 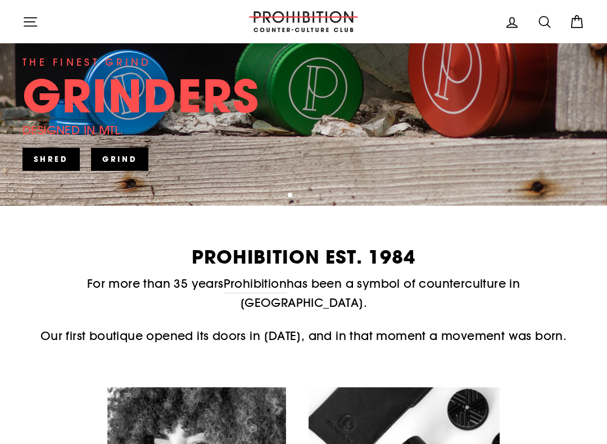 I want to click on a: GRIND, so click(x=120, y=159).